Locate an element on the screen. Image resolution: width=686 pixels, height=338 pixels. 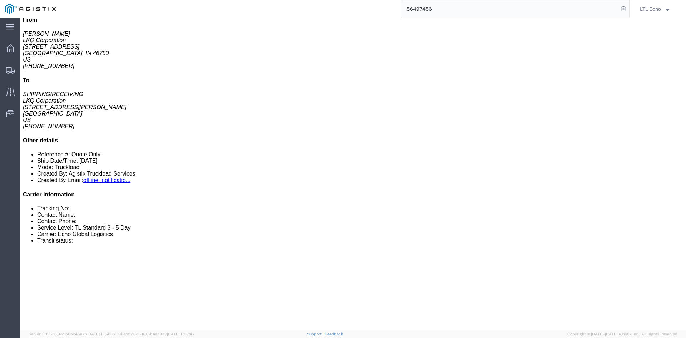
span: Server: 2025.16.0-21b0bc45e7b is located at coordinates (72, 334).